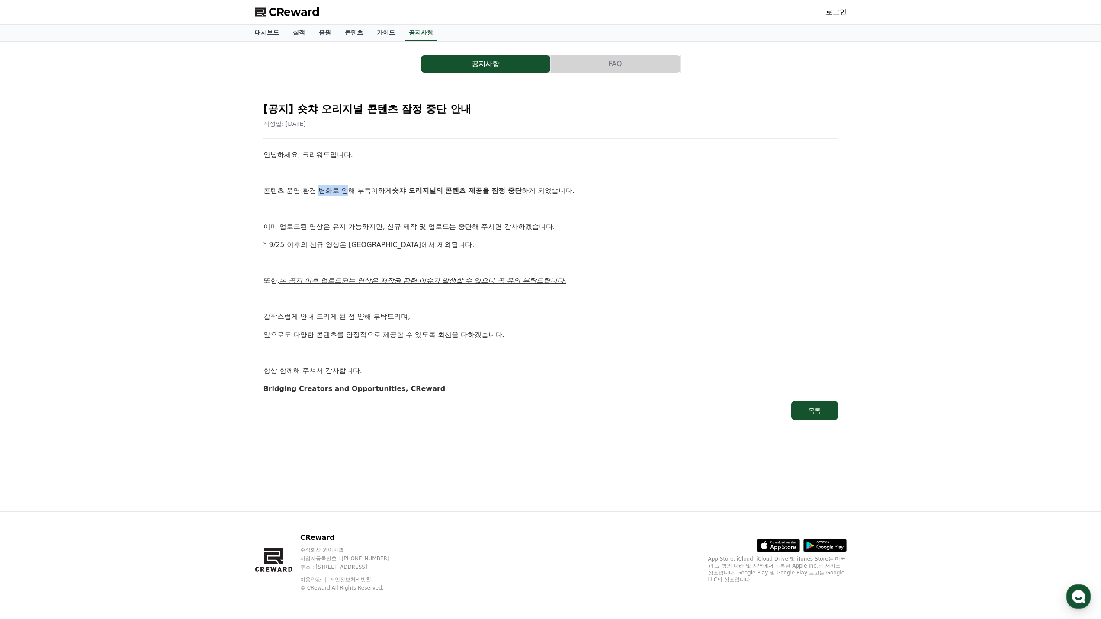 This screenshot has width=1101, height=619. What do you see at coordinates (30, 285) in the screenshot?
I see `a: 홈` at bounding box center [30, 285].